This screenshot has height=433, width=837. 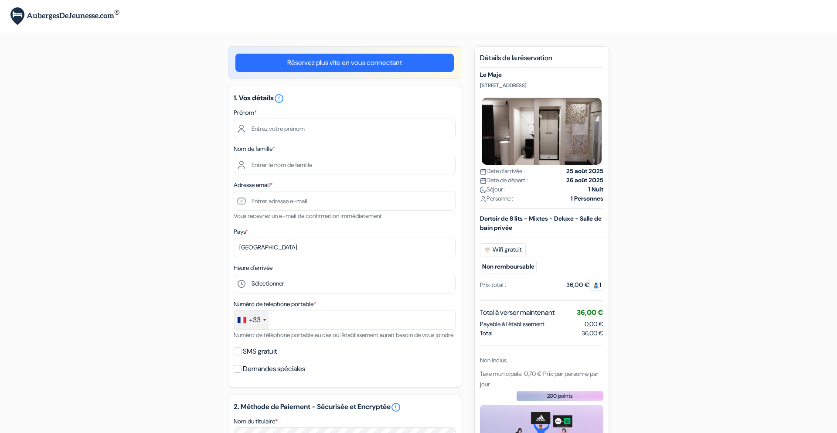 What do you see at coordinates (596, 285) in the screenshot?
I see `img: guest.svg` at bounding box center [596, 285].